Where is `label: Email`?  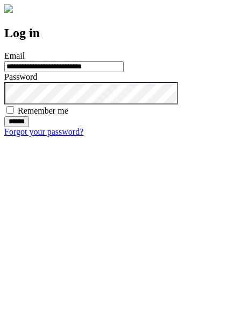 label: Email is located at coordinates (15, 55).